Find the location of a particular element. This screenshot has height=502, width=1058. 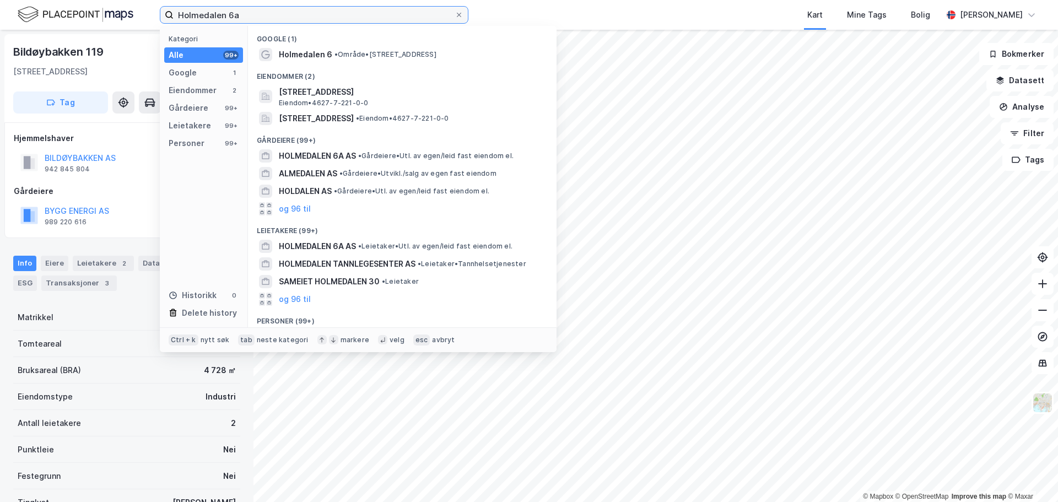

div: tab is located at coordinates (246, 340).